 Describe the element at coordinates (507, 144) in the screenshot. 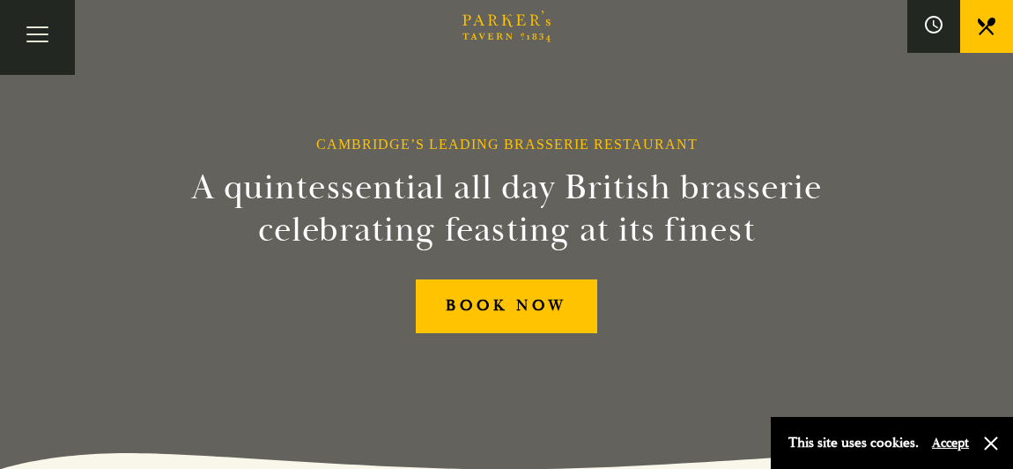

I see `h1: Cambridge’s Leading Brasserie Restaurant` at that location.